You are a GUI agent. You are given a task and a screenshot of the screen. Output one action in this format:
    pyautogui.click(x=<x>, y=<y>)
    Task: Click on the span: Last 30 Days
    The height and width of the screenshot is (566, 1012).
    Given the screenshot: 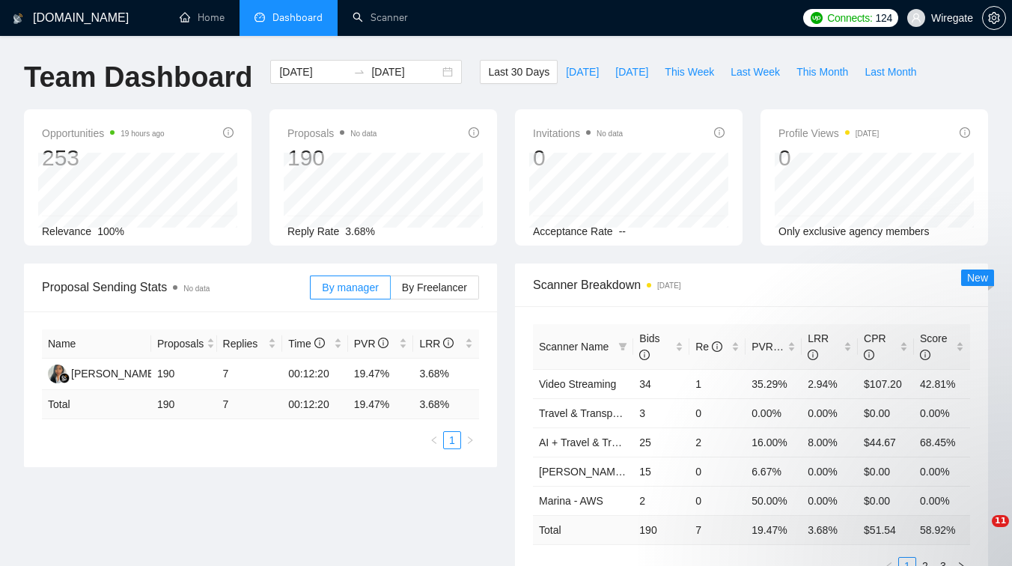 What is the action you would take?
    pyautogui.click(x=519, y=72)
    